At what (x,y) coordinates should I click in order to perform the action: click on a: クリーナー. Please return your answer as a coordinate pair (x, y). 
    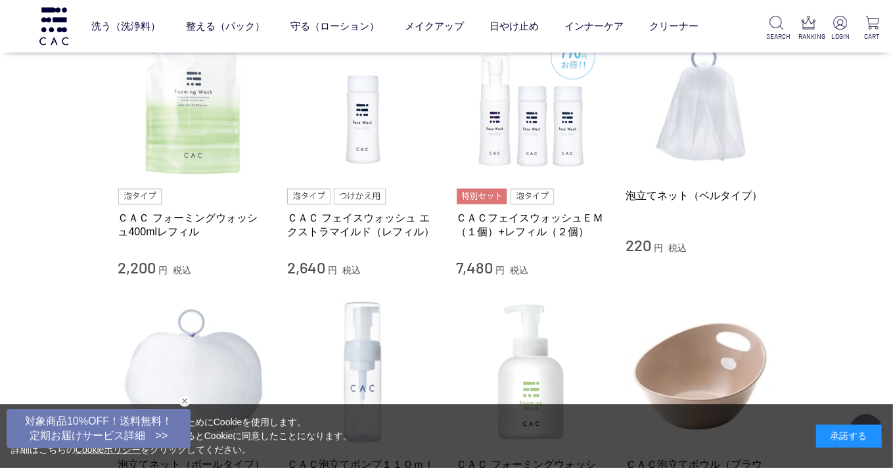
    Looking at the image, I should click on (673, 26).